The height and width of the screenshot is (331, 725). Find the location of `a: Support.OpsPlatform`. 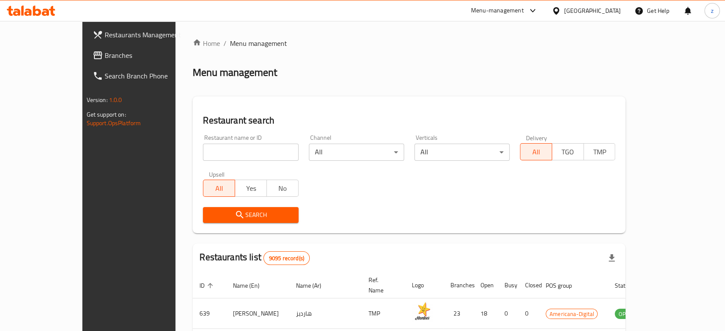

a: Support.OpsPlatform is located at coordinates (114, 123).